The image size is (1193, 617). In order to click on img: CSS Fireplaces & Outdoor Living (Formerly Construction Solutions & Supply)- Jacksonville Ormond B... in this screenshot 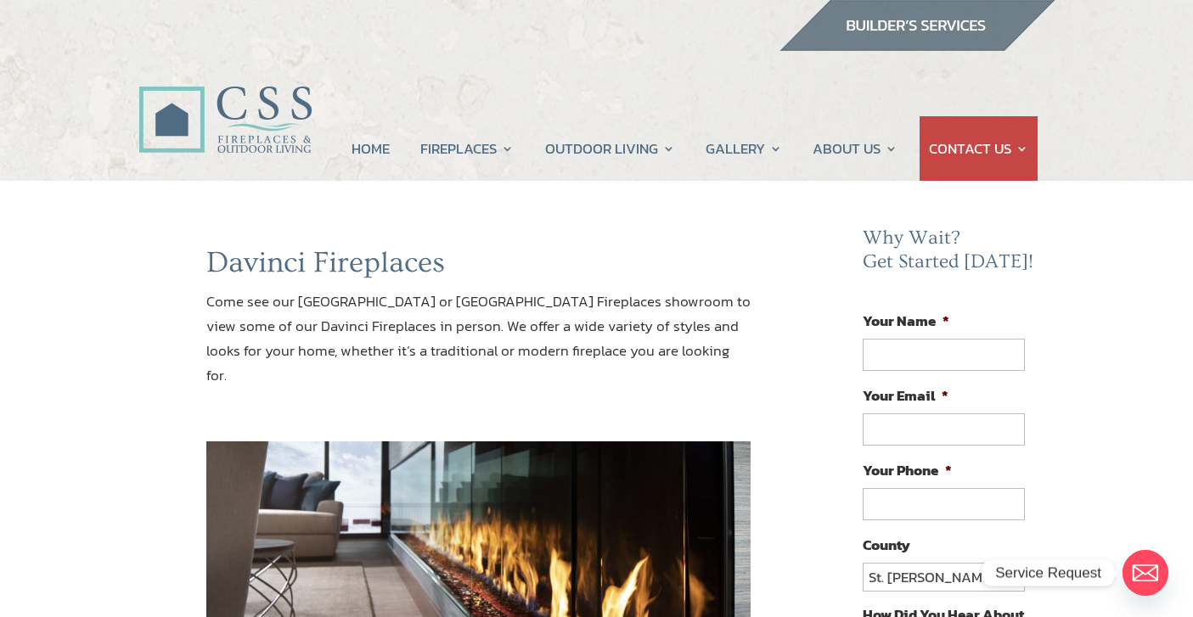, I will do `click(225, 100)`.